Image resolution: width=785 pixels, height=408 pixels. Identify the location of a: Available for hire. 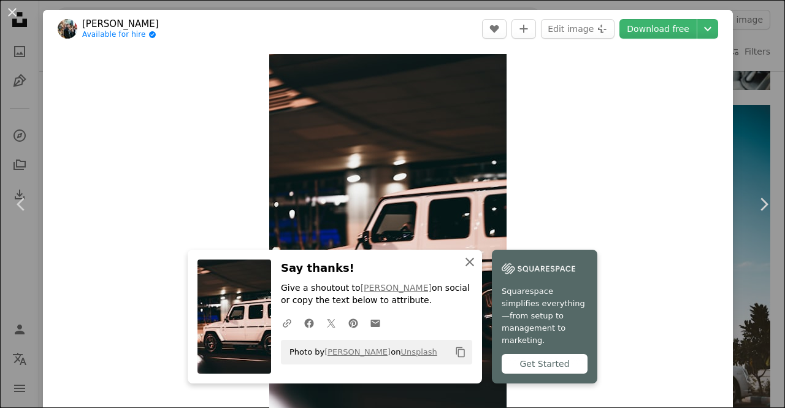
(120, 35).